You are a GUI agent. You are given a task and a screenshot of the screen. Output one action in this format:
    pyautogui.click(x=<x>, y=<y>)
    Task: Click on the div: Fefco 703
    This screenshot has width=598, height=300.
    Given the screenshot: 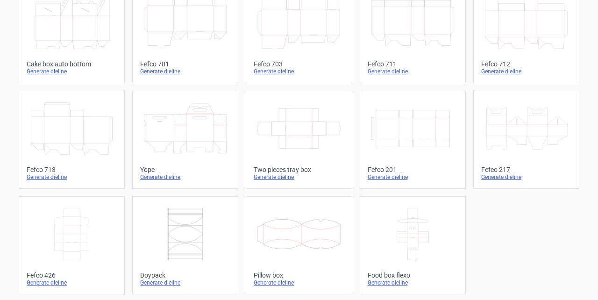 What is the action you would take?
    pyautogui.click(x=298, y=64)
    